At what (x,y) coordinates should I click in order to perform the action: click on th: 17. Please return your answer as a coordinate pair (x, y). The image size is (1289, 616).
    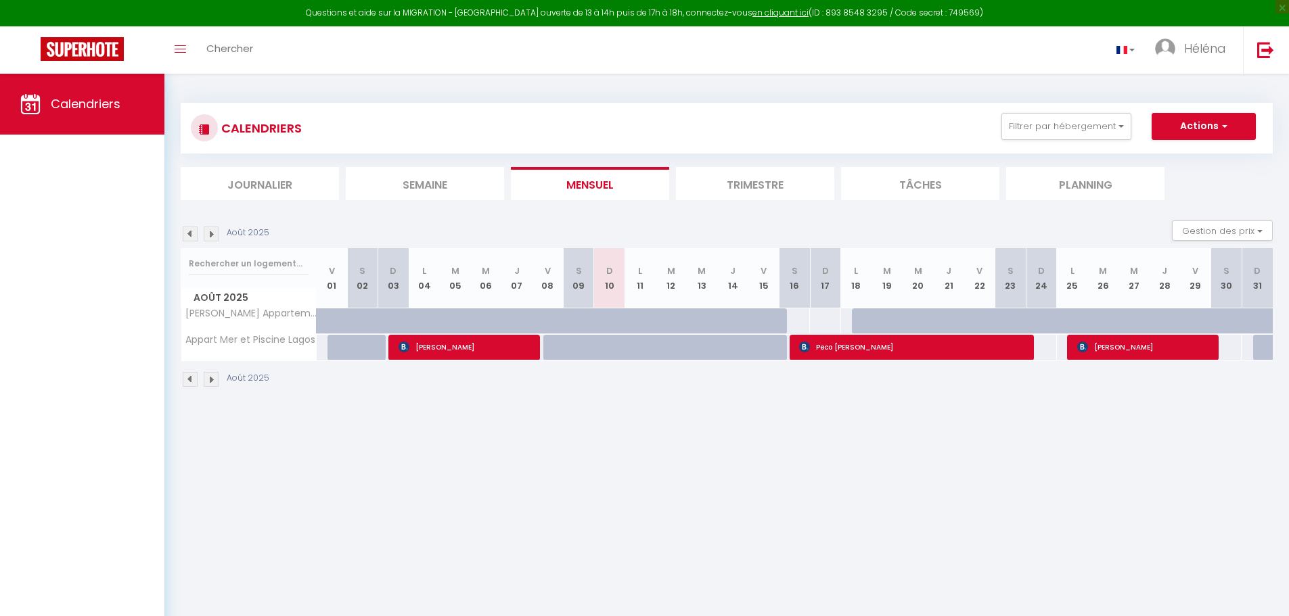
    Looking at the image, I should click on (825, 278).